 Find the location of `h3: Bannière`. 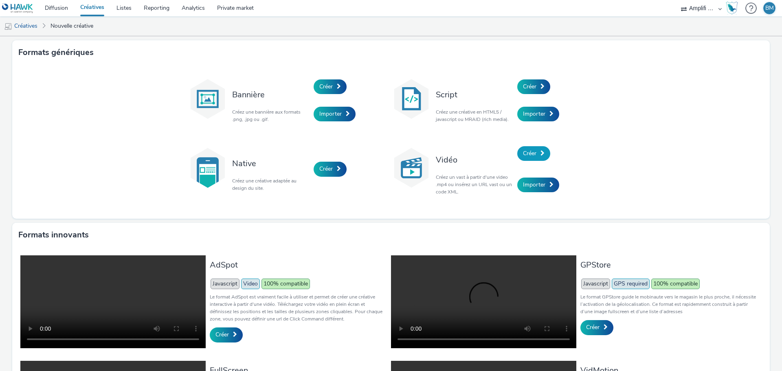

h3: Bannière is located at coordinates (271, 94).